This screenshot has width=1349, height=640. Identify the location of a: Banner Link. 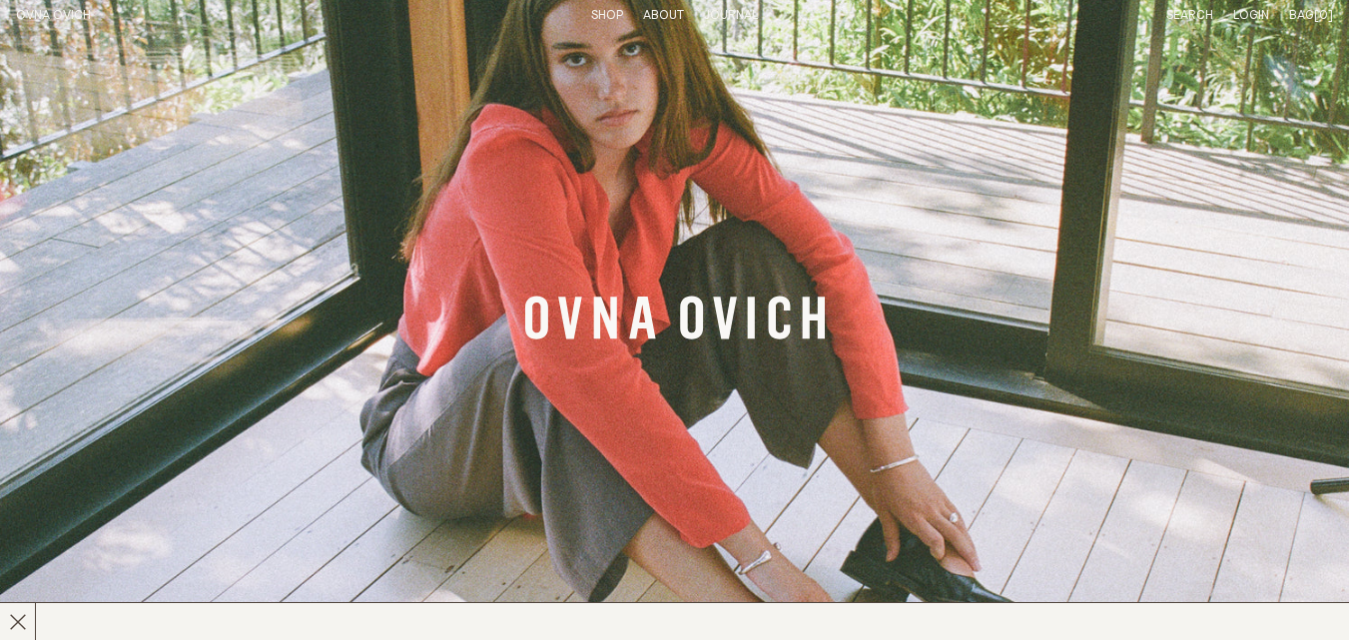
(675, 321).